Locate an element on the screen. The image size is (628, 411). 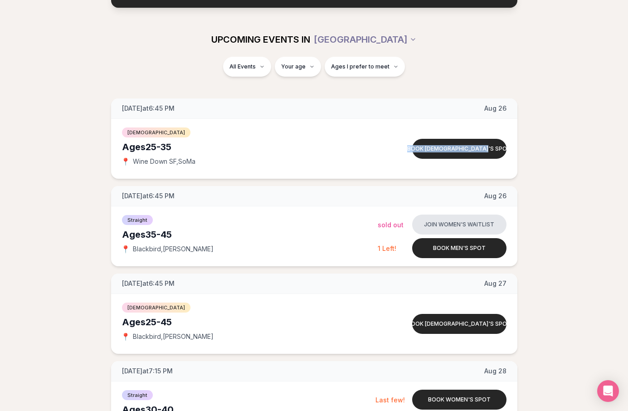
span: Sold Out is located at coordinates (390, 224).